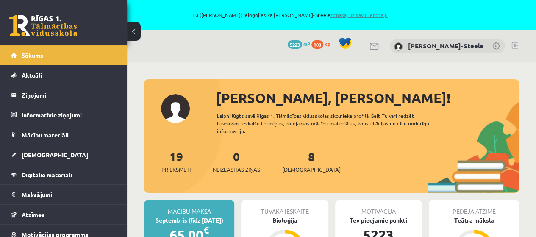  I want to click on a: Rīgas 1. Tālmācības vidusskola, so click(43, 25).